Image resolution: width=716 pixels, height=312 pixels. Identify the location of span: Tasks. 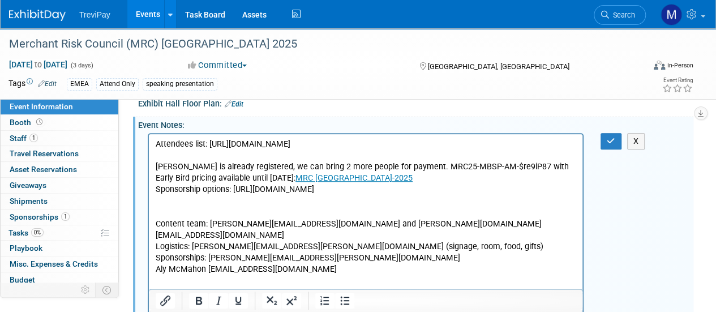
(26, 233).